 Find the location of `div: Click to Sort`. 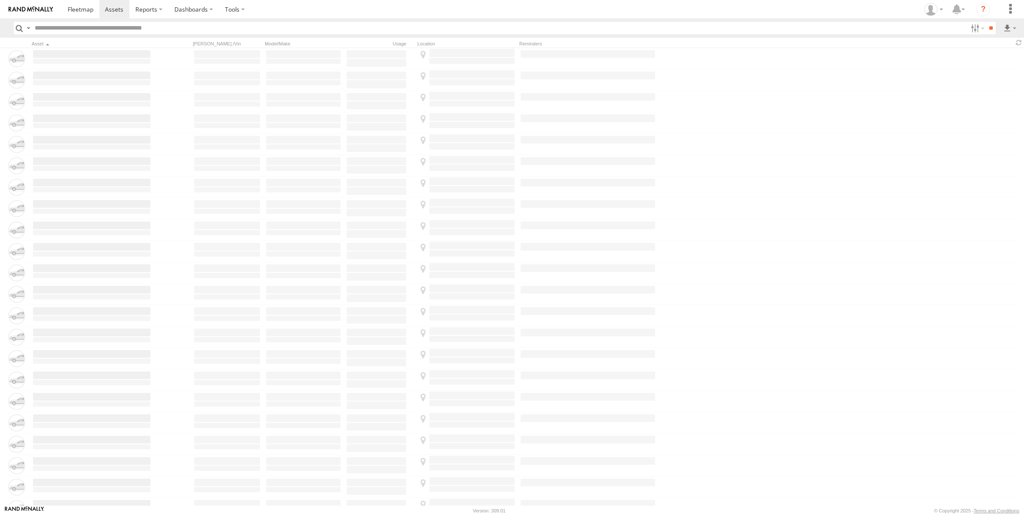

div: Click to Sort is located at coordinates (92, 44).